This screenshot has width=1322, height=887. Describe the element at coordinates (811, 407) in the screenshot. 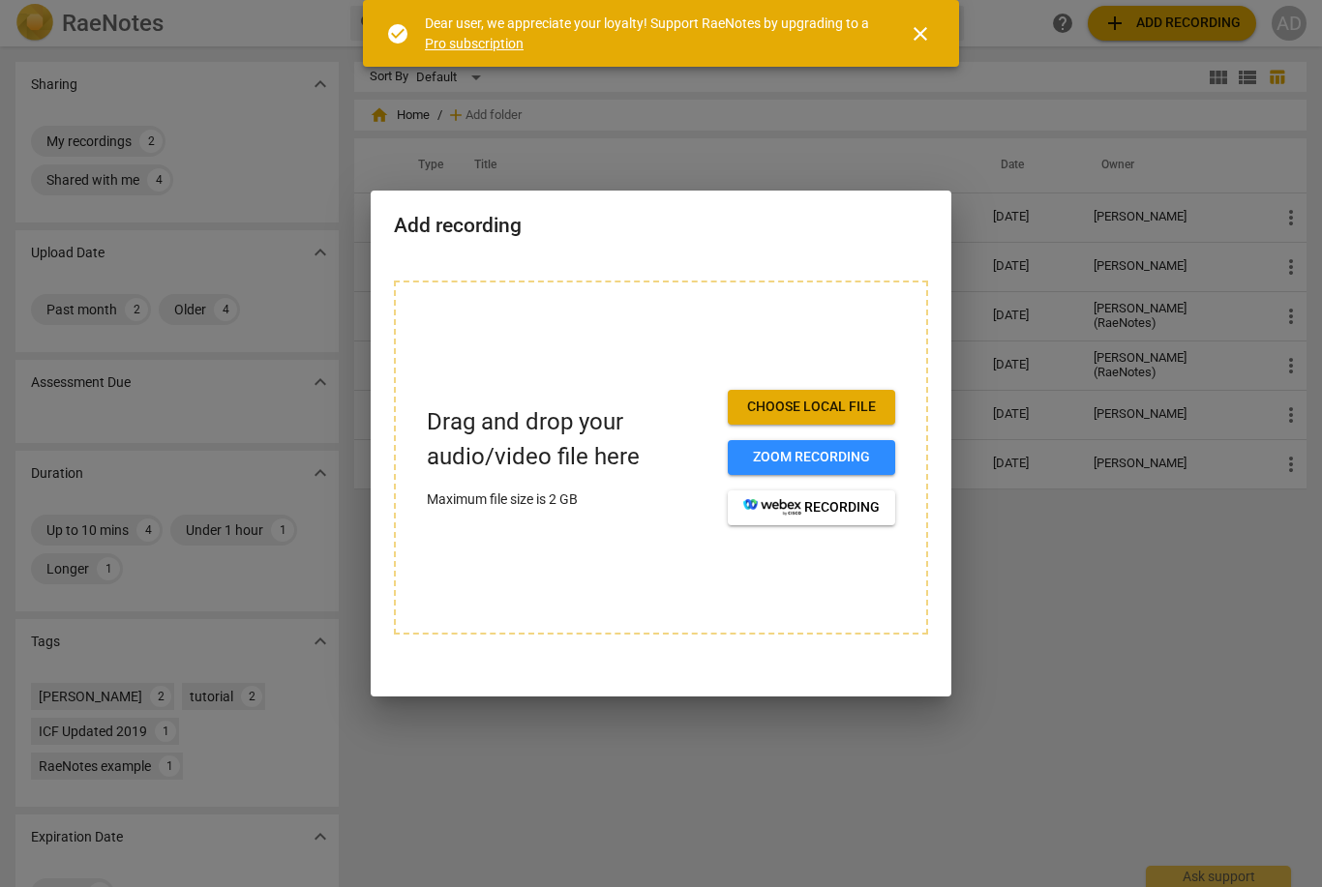

I see `button: Choose local file` at that location.